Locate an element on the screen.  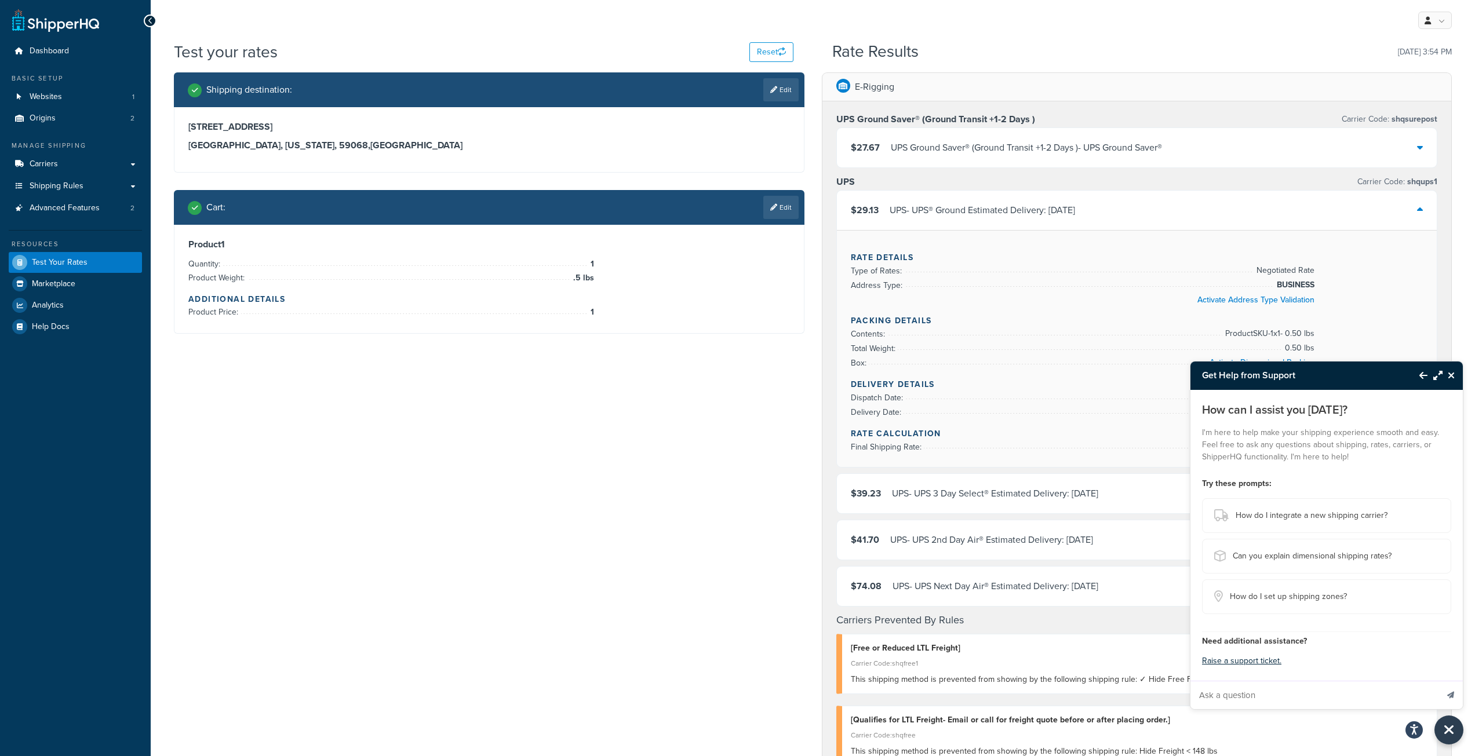
h3: Get Help from Support is located at coordinates (1299, 376).